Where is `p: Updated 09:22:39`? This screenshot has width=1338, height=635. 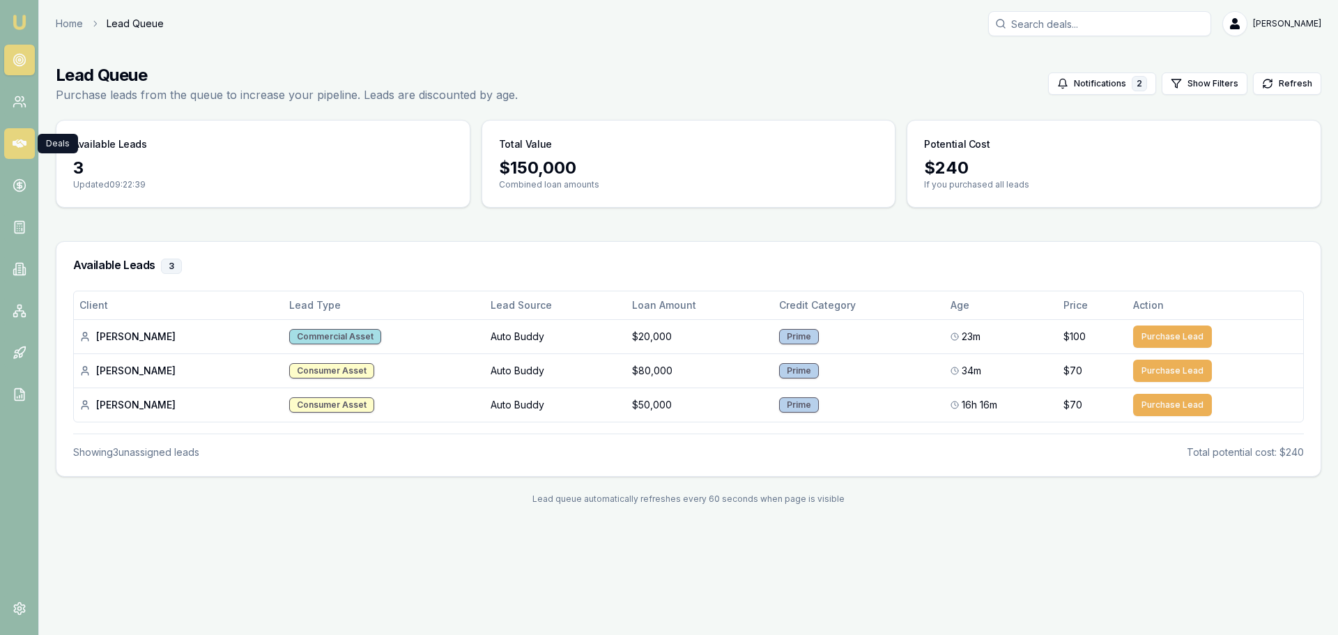
p: Updated 09:22:39 is located at coordinates (263, 185).